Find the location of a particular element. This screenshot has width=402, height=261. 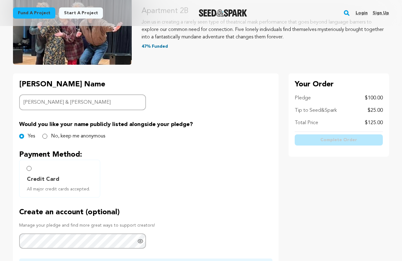

p: Would you like your name publicly listed alongside your pledge? is located at coordinates (146, 124).